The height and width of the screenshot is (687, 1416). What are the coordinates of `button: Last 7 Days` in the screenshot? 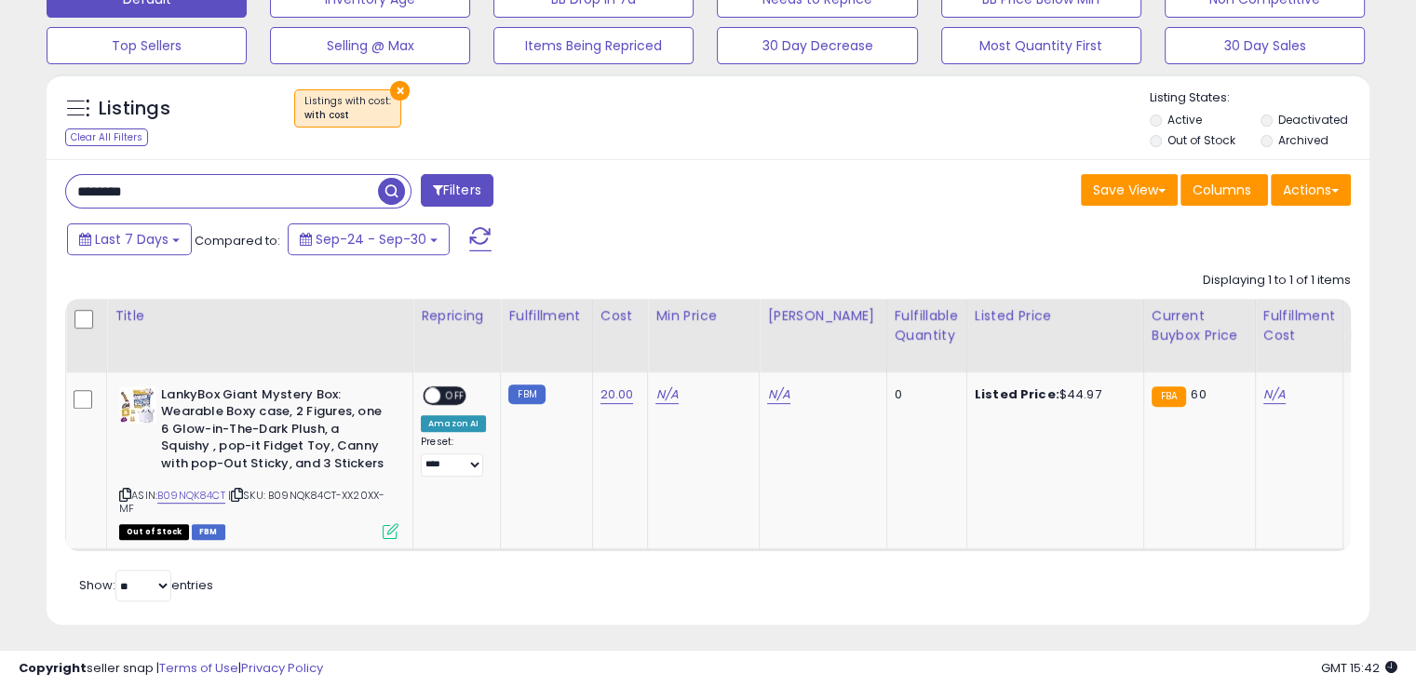 It's located at (129, 239).